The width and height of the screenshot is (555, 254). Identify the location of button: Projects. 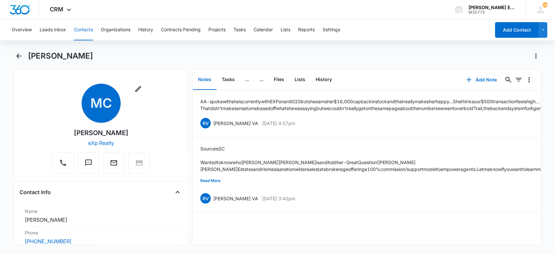
(217, 30).